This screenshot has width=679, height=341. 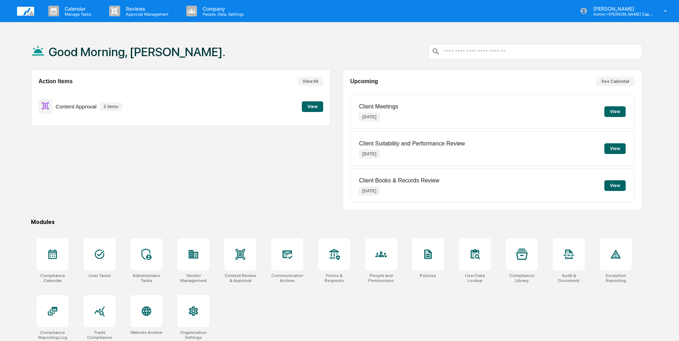 What do you see at coordinates (147, 278) in the screenshot?
I see `div: Administrator Tasks` at bounding box center [147, 278].